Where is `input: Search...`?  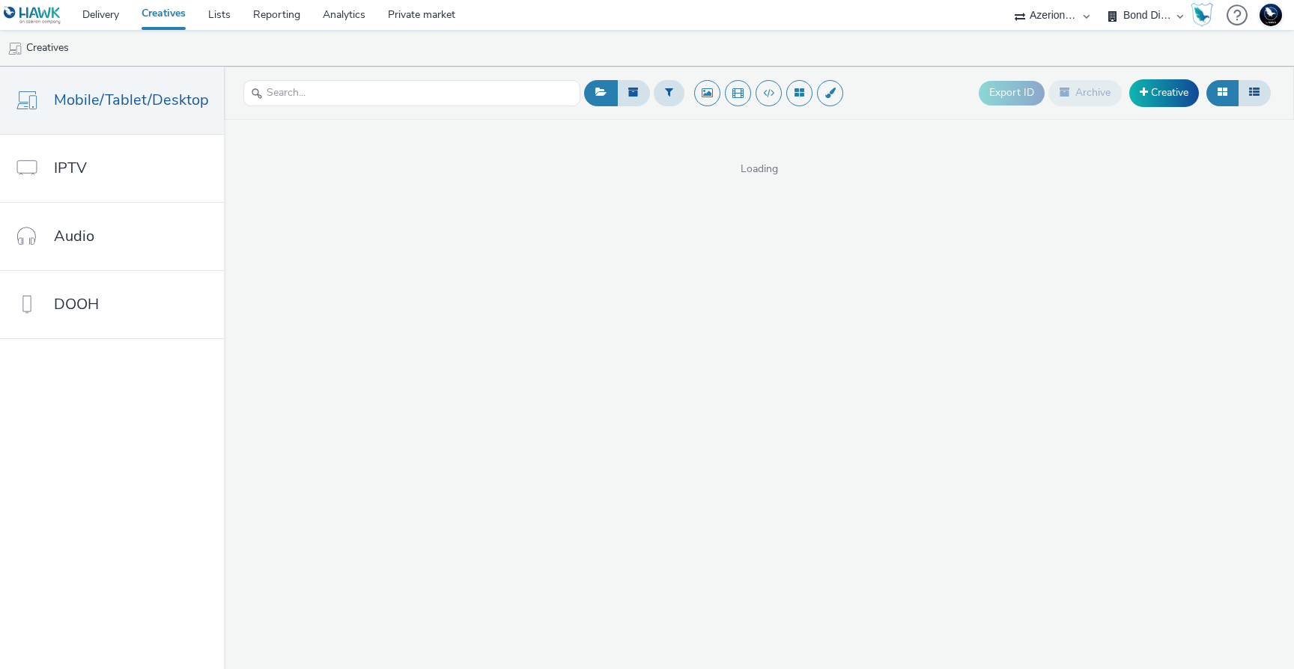
input: Search... is located at coordinates (412, 93).